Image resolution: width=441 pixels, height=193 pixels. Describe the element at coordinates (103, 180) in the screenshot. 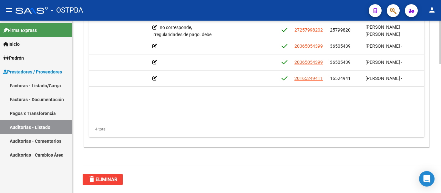

I see `span: Eliminar` at that location.